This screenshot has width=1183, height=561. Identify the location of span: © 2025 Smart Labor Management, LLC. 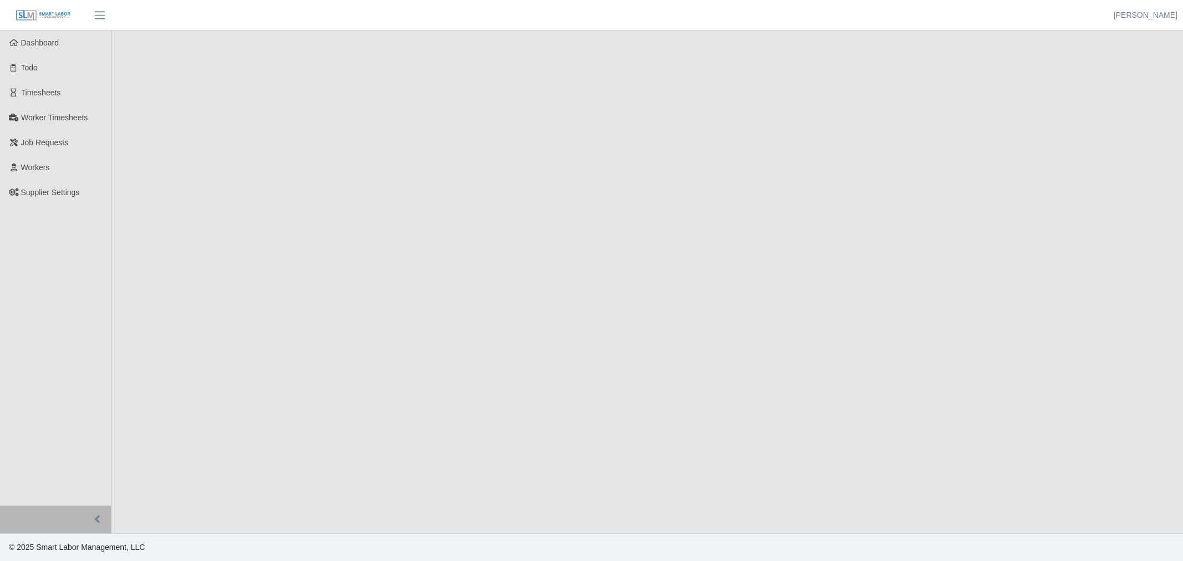
(77, 547).